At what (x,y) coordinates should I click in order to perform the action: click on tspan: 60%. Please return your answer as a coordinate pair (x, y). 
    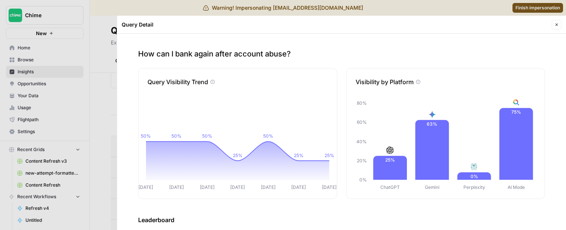
    Looking at the image, I should click on (361, 122).